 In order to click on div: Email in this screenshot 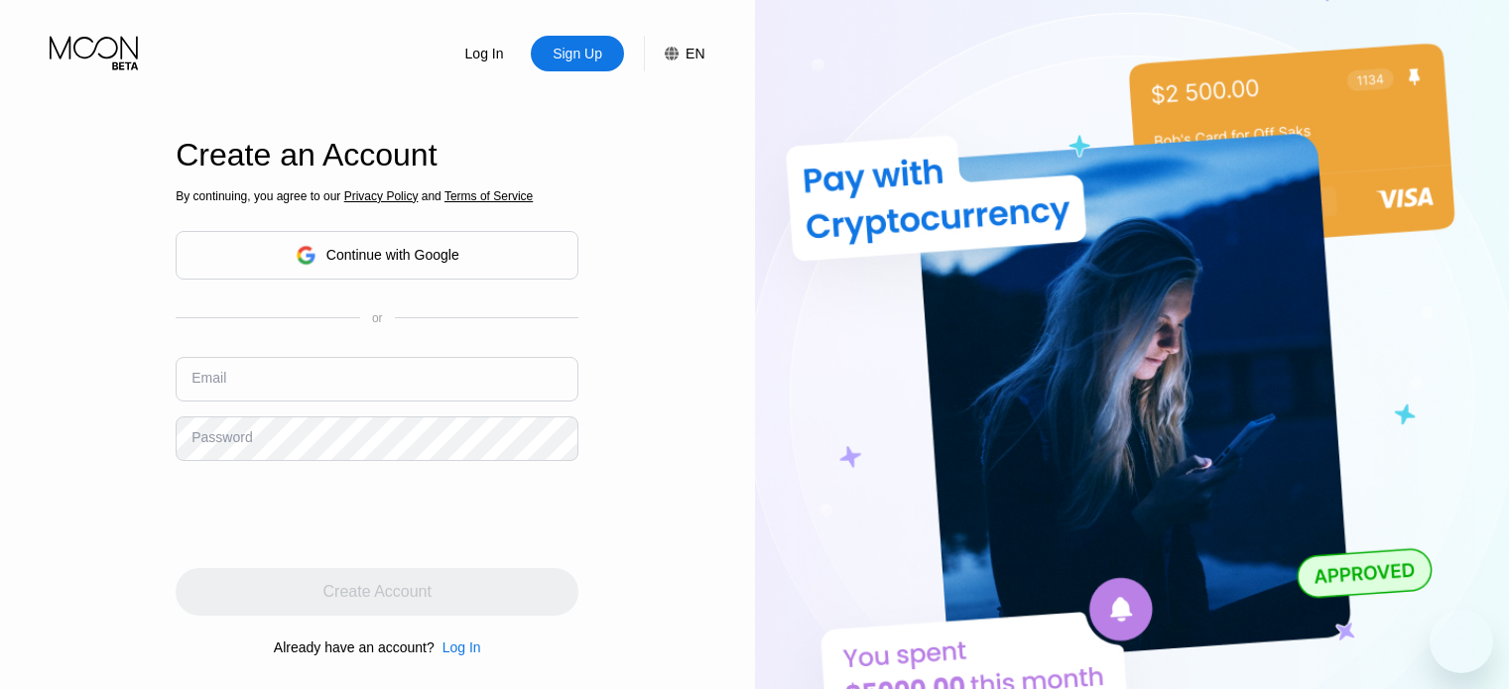, I will do `click(208, 378)`.